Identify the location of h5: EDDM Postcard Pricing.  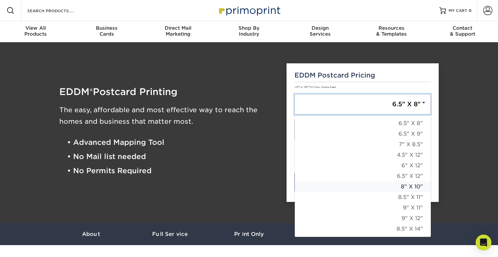
(363, 75).